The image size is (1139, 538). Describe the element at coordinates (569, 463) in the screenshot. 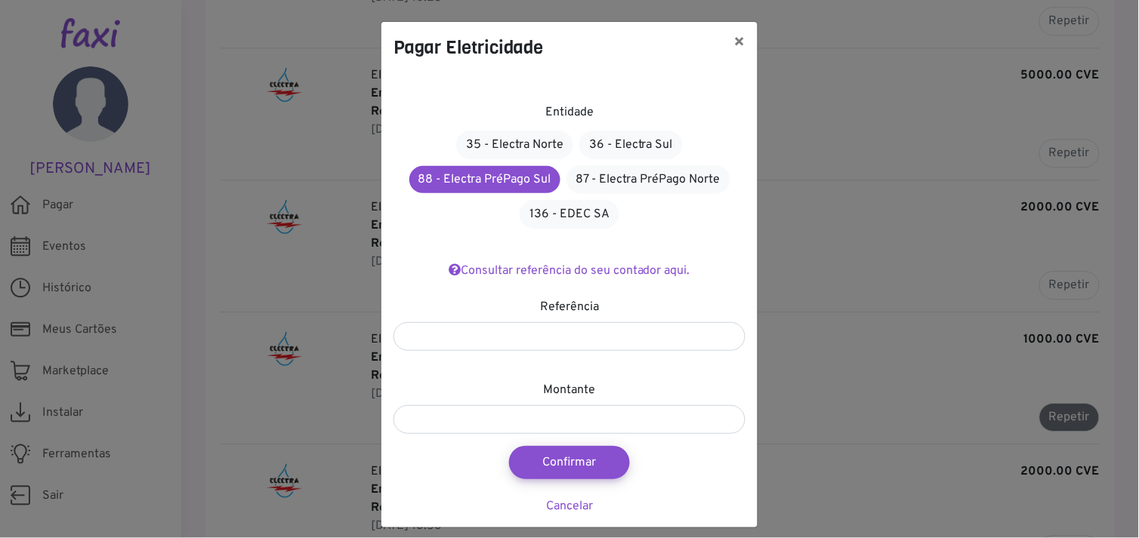

I see `button: Confirmar` at that location.